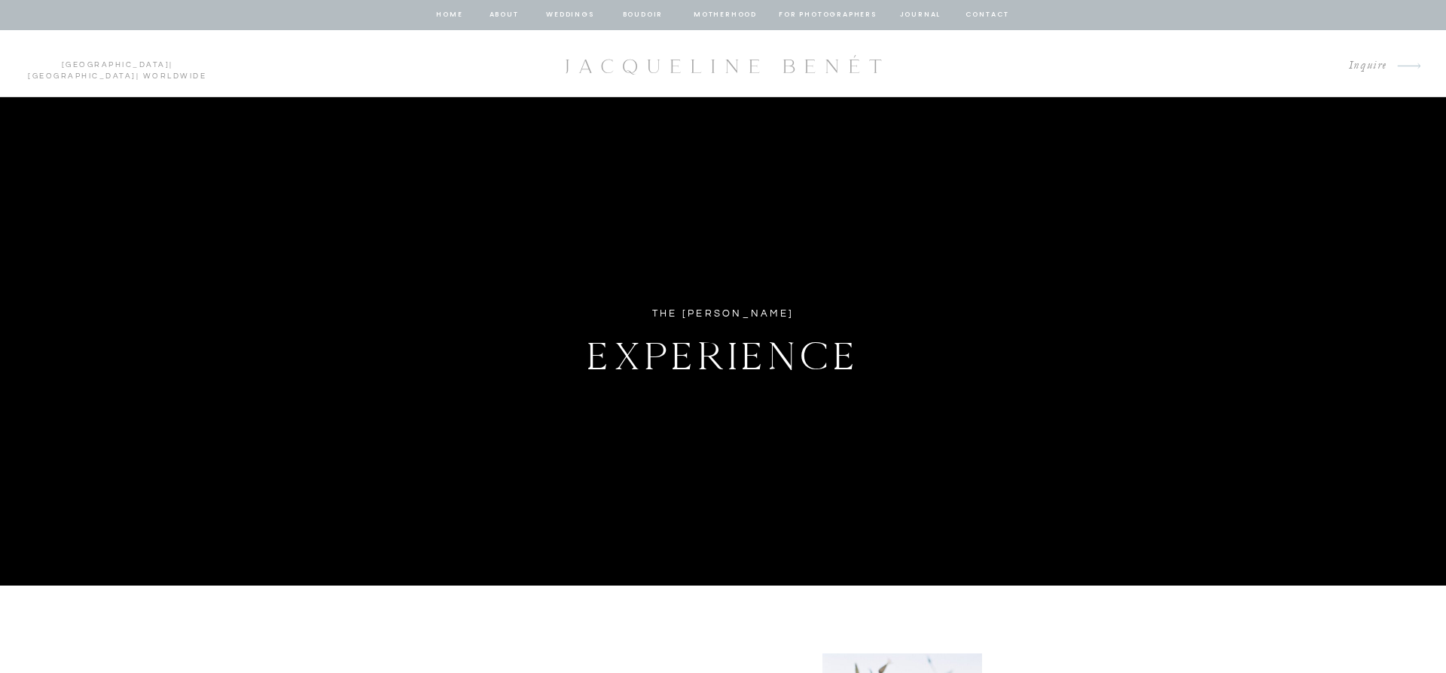 This screenshot has height=673, width=1446. What do you see at coordinates (117, 64) in the screenshot?
I see `p: | | Worldwide` at bounding box center [117, 64].